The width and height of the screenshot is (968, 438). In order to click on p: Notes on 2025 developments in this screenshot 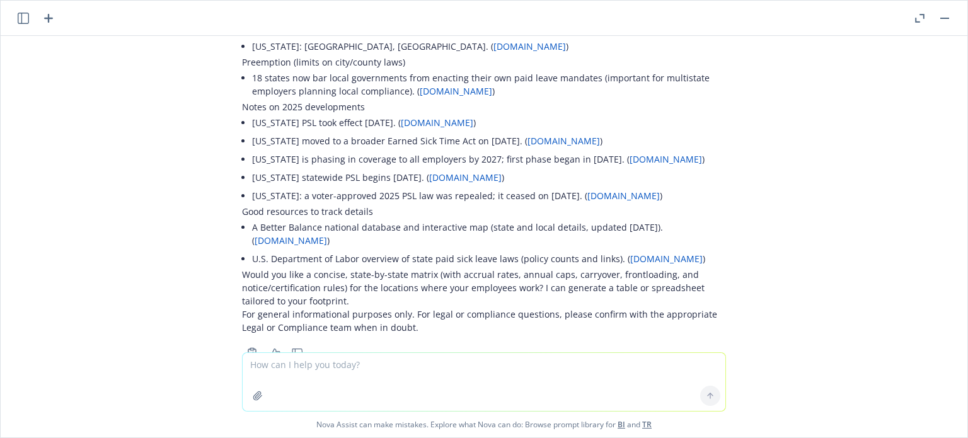, I will do `click(484, 106)`.